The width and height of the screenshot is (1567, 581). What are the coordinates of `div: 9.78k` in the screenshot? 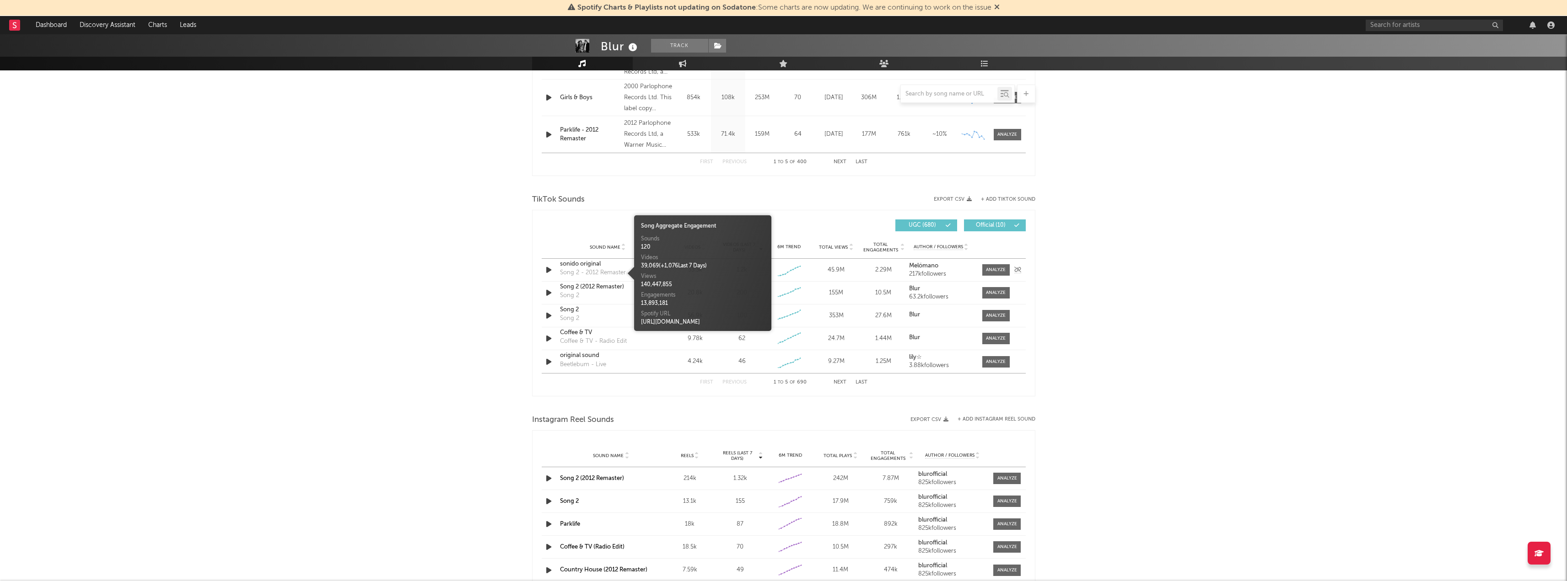 It's located at (695, 339).